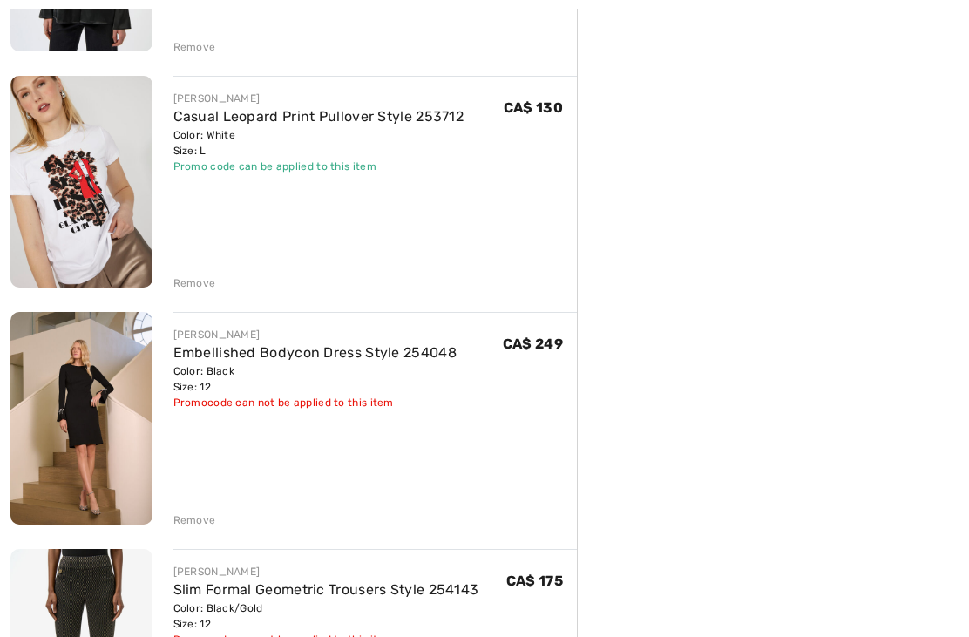 This screenshot has width=969, height=637. Describe the element at coordinates (319, 116) in the screenshot. I see `a: Casual Leopard Print Pullover Style 253712` at that location.